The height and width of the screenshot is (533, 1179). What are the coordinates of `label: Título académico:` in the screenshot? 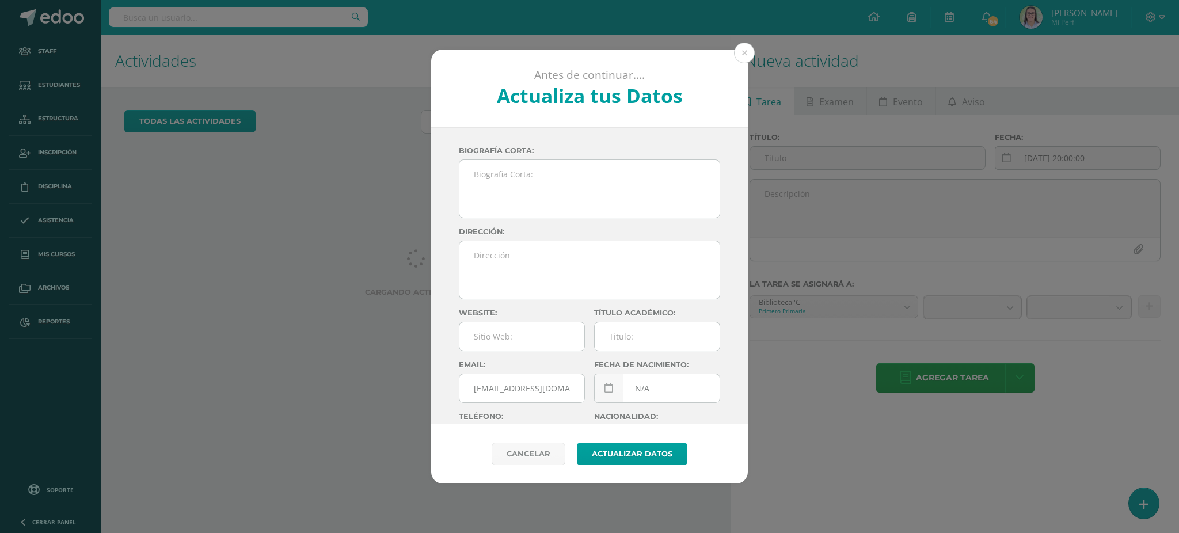 It's located at (657, 313).